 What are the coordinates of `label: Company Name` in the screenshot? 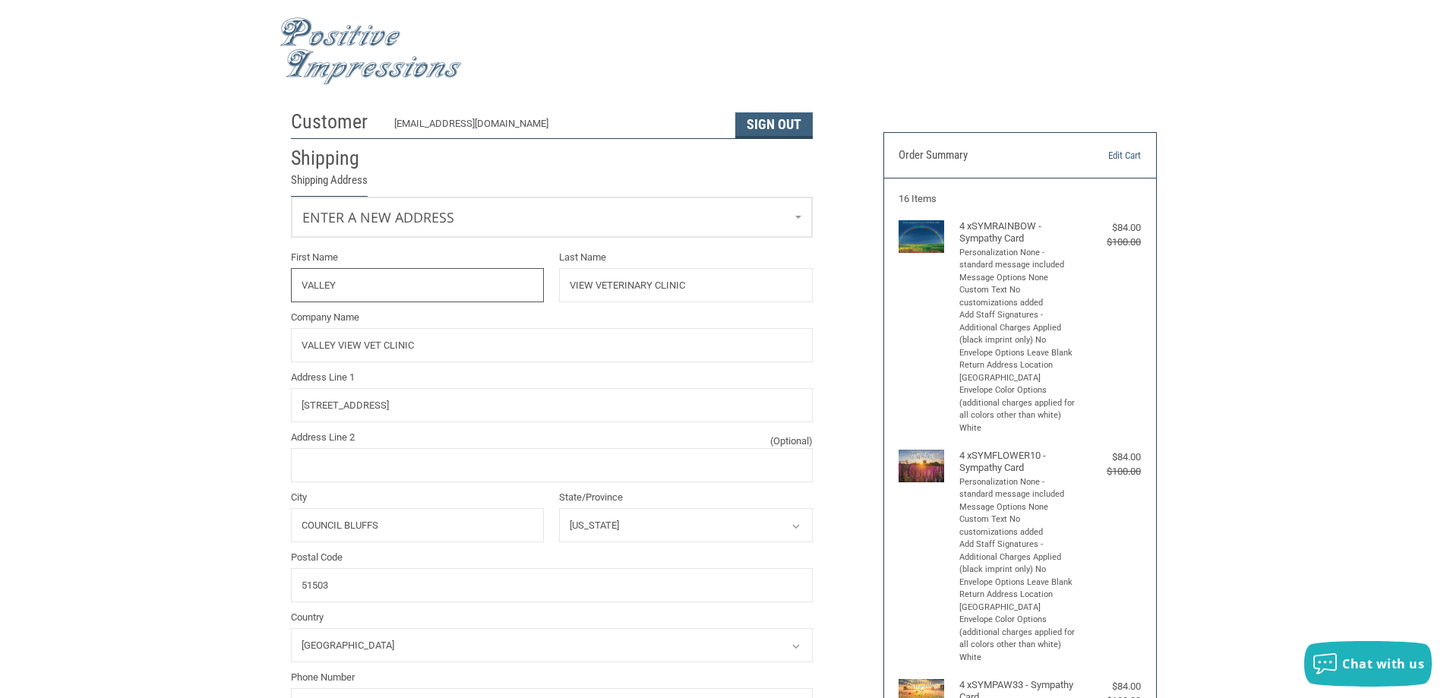 It's located at (551, 317).